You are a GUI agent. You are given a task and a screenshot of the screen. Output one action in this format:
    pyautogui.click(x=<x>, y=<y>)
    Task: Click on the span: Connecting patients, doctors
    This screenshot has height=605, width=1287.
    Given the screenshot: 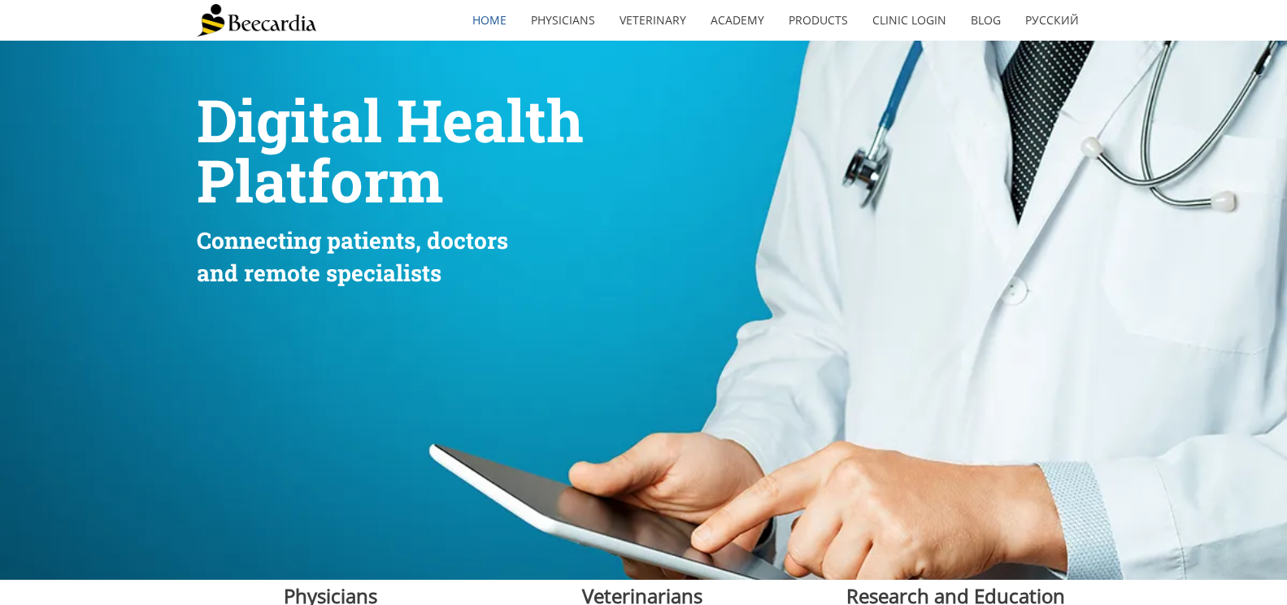 What is the action you would take?
    pyautogui.click(x=352, y=240)
    